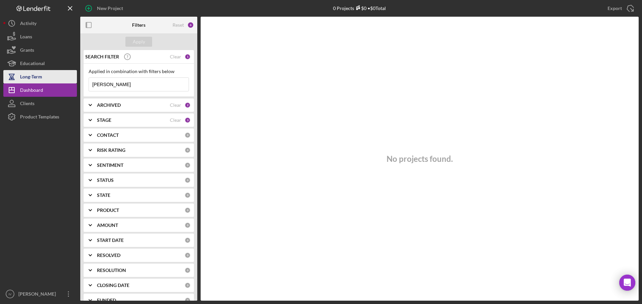 The width and height of the screenshot is (642, 304). What do you see at coordinates (40, 37) in the screenshot?
I see `button: Loans` at bounding box center [40, 37].